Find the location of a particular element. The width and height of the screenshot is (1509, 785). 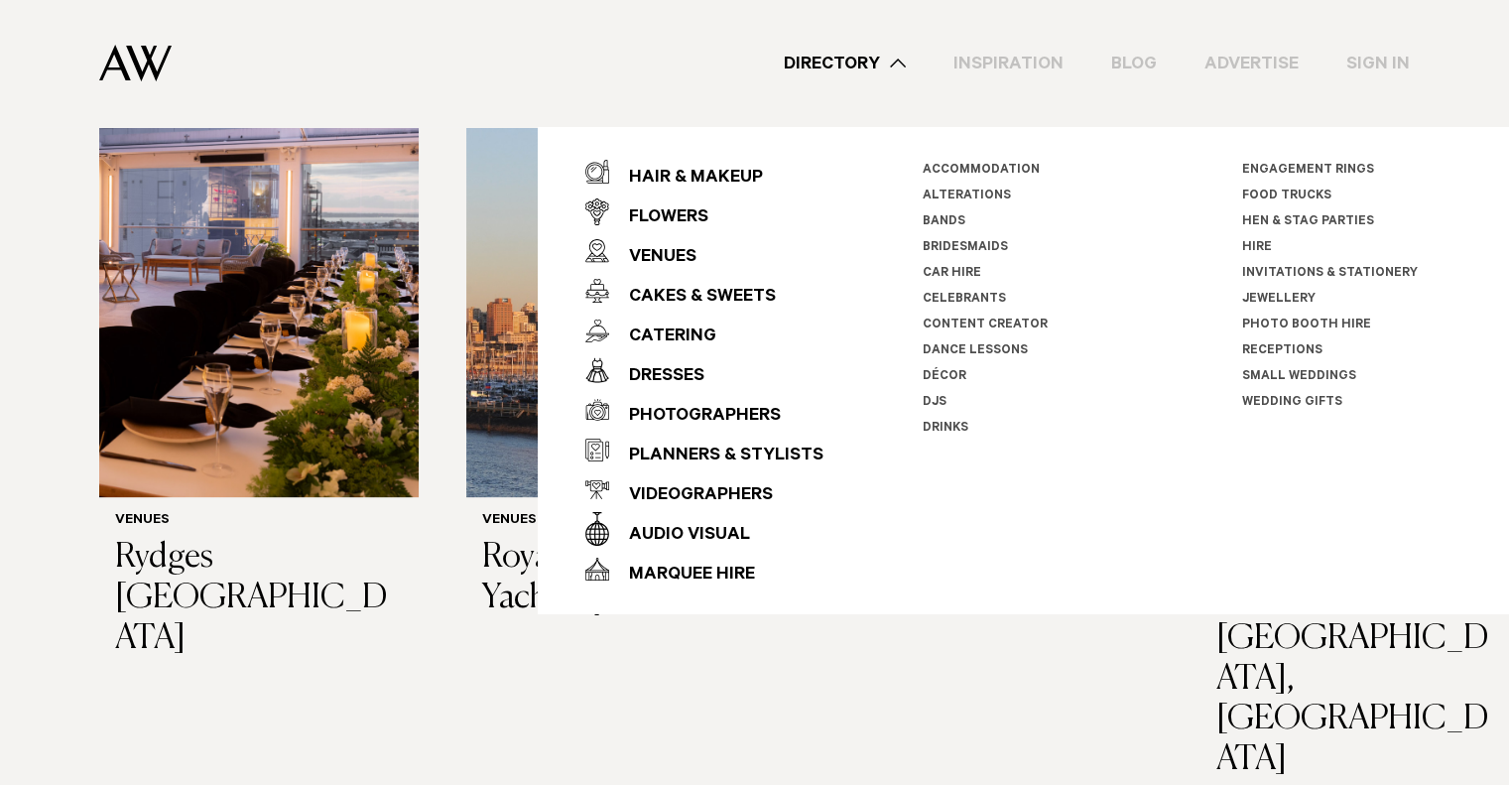

img: Auckland Weddings Venues | Royal New Zealand Yacht Squadron is located at coordinates (626, 283).